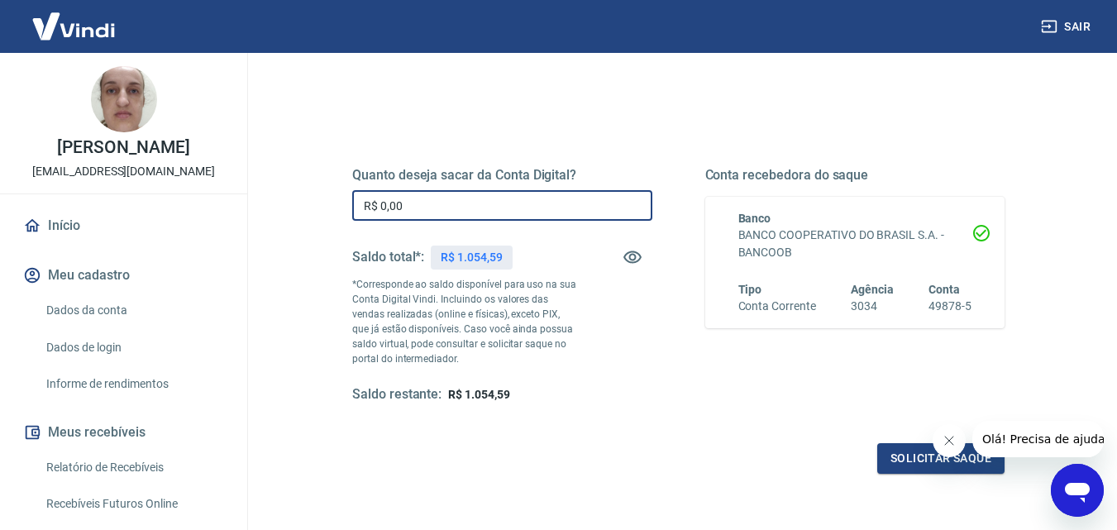 This screenshot has height=530, width=1117. What do you see at coordinates (123, 432) in the screenshot?
I see `button: Meus recebíveis` at bounding box center [123, 432].